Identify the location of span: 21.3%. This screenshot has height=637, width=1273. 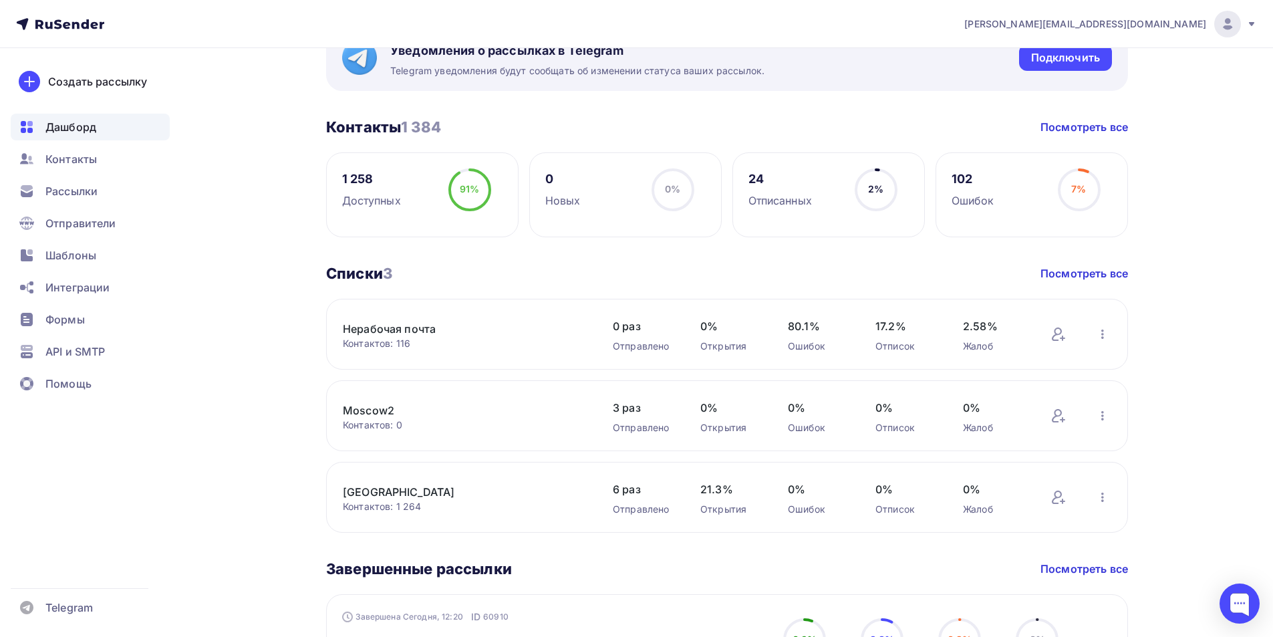
(730, 489).